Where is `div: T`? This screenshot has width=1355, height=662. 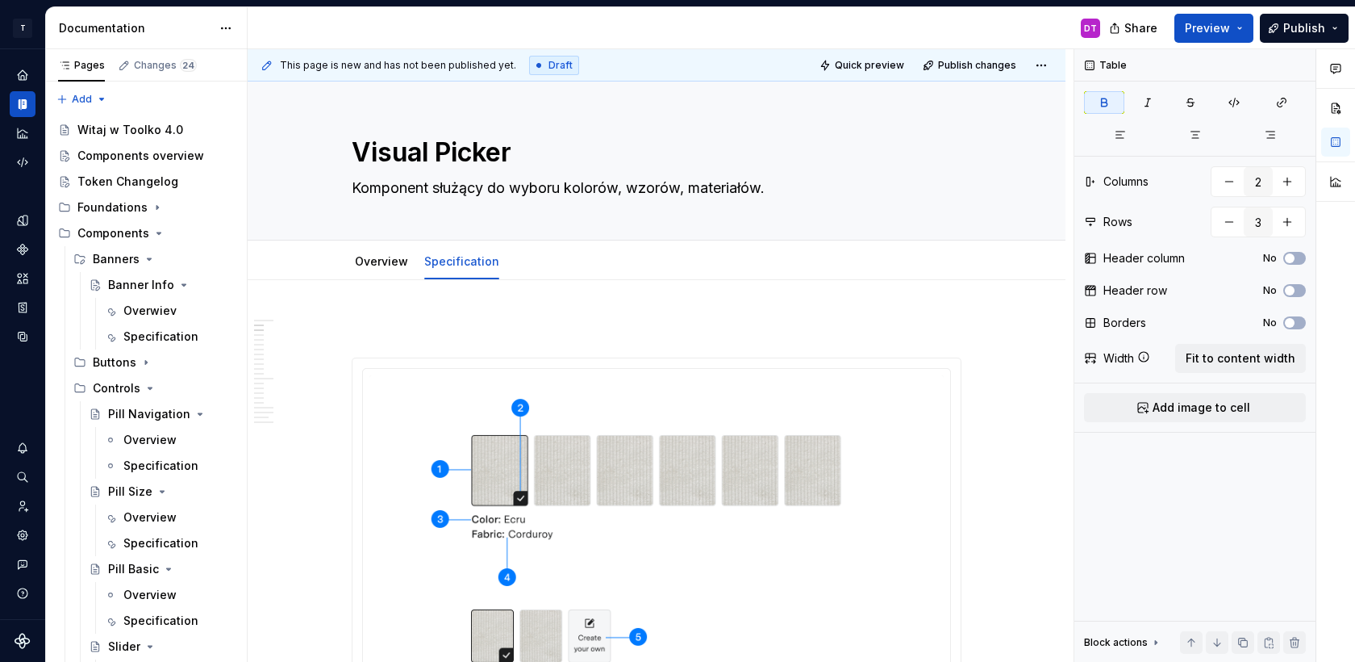 div: T is located at coordinates (23, 28).